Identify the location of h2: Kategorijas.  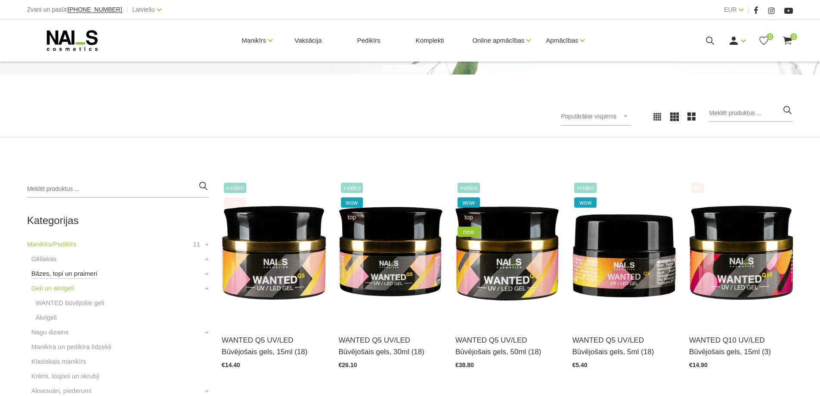
(118, 220).